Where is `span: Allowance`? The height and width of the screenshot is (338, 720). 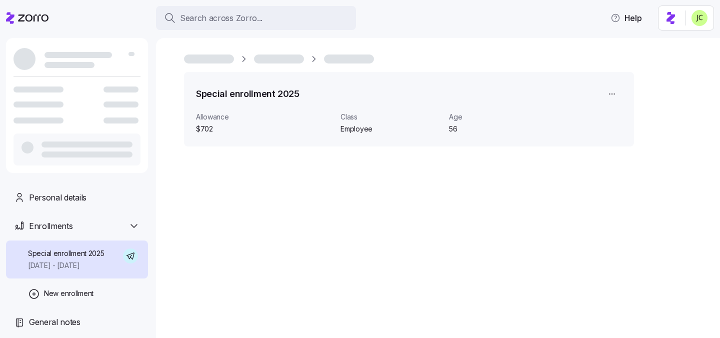
span: Allowance is located at coordinates (264, 117).